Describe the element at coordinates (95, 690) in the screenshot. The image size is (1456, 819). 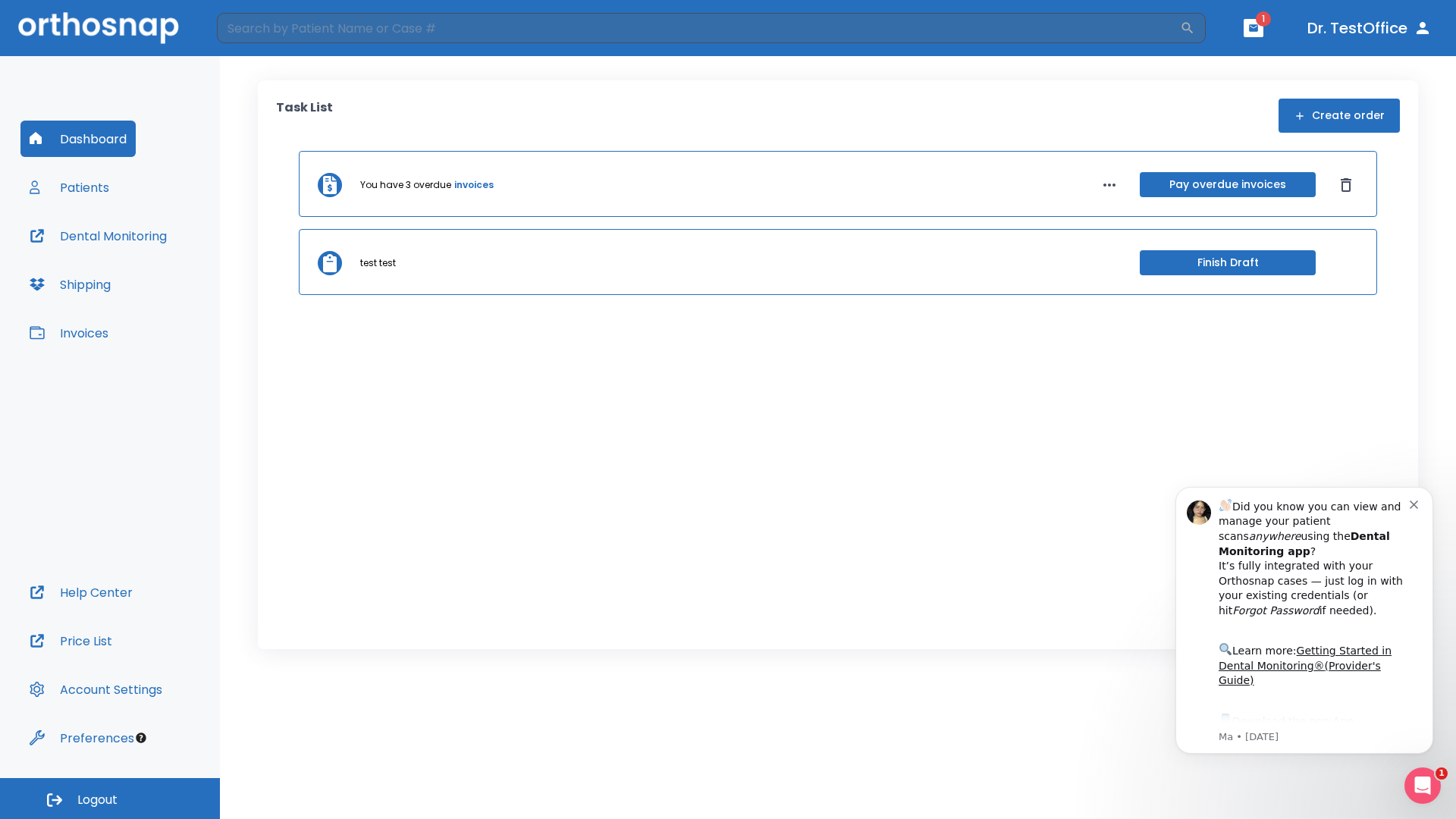
I see `a: Account Settings` at that location.